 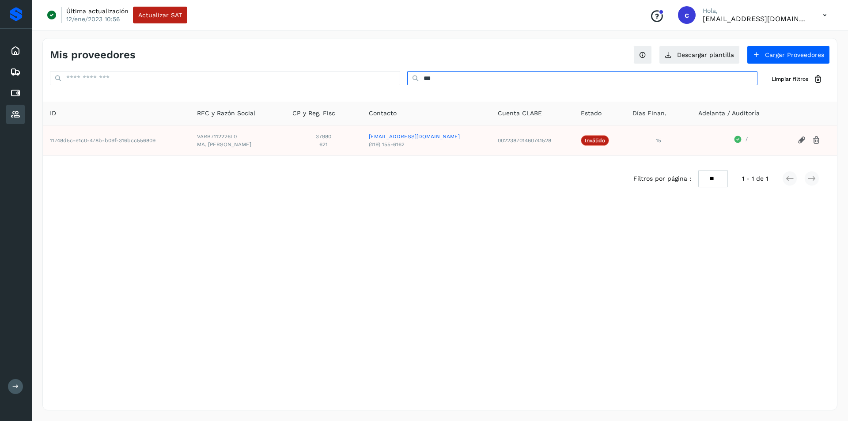 I want to click on span: ID, so click(x=53, y=113).